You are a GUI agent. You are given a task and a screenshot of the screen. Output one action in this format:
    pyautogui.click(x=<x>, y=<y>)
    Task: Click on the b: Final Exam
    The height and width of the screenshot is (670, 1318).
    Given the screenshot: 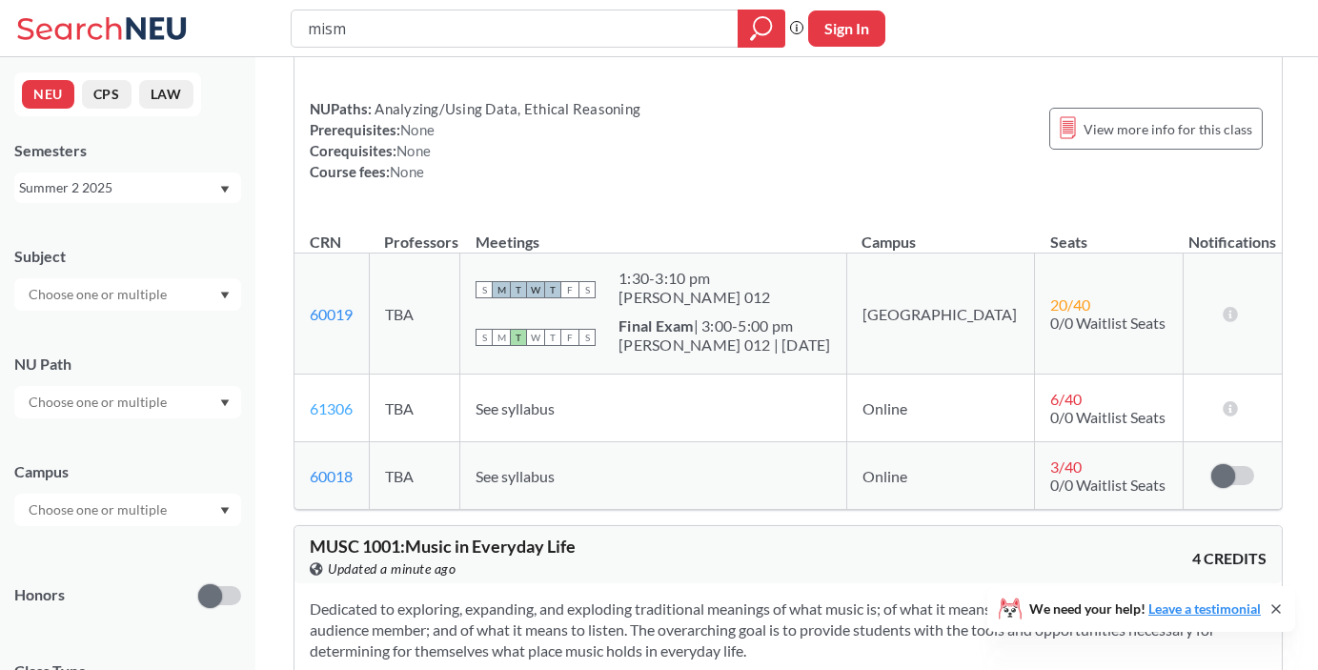 What is the action you would take?
    pyautogui.click(x=655, y=325)
    